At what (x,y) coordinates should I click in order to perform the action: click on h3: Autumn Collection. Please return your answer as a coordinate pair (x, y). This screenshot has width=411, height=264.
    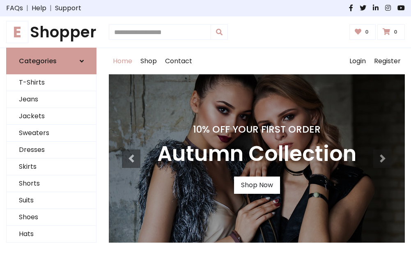
    Looking at the image, I should click on (257, 154).